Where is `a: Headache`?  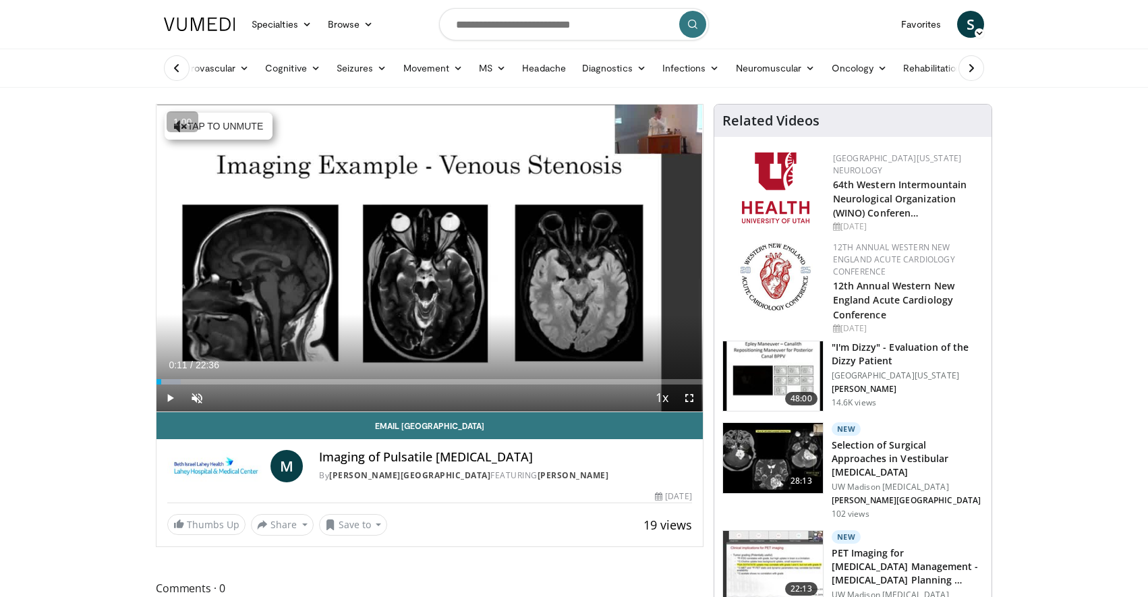 a: Headache is located at coordinates (544, 68).